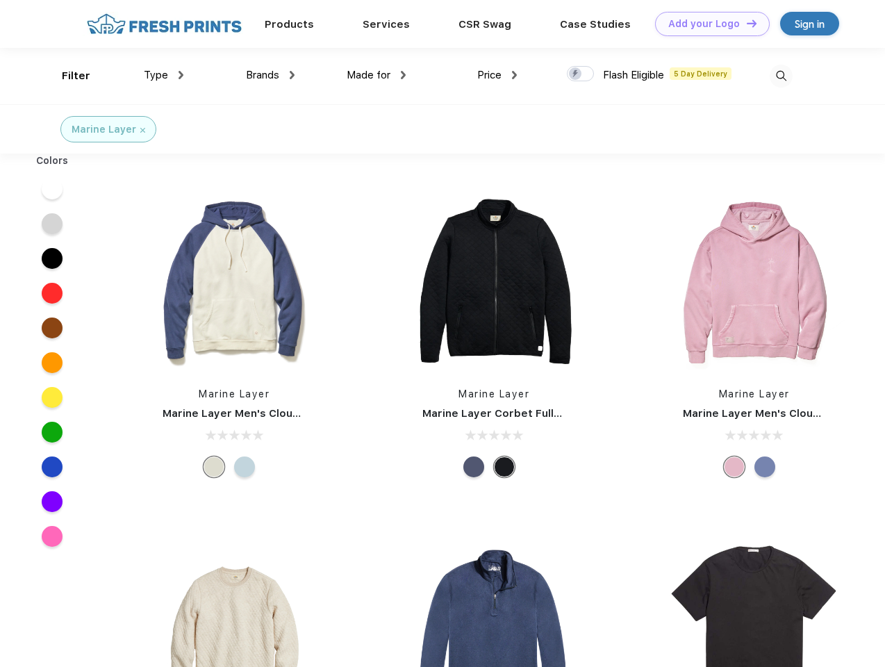  Describe the element at coordinates (505, 467) in the screenshot. I see `div: Black` at that location.